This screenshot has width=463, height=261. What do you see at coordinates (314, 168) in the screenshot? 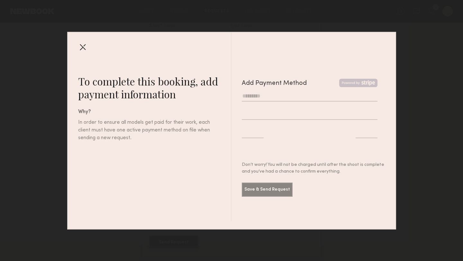
I see `div: Don’t worry! You will not be charged until after the shoot is complete and you’ve had a chance to...` at bounding box center [314, 168].